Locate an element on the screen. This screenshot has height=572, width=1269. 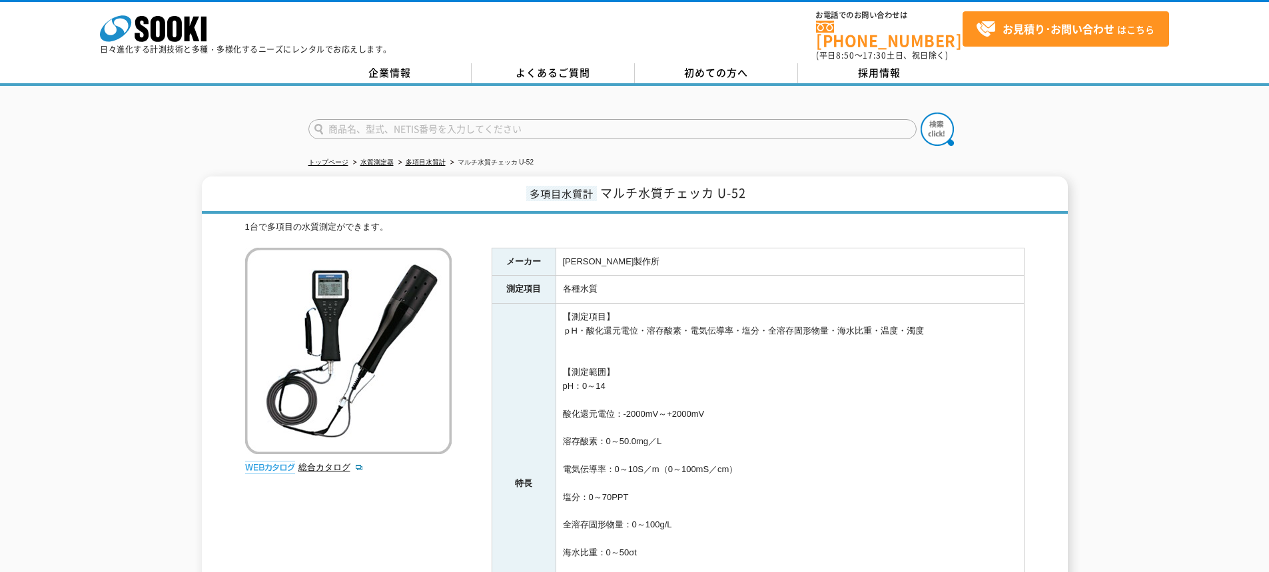
span: 多項目水質計 is located at coordinates (561, 193).